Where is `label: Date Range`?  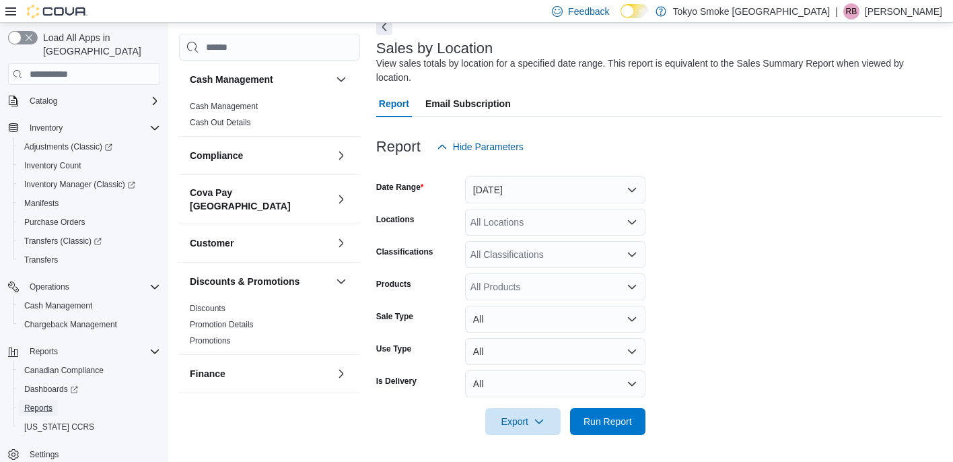 label: Date Range is located at coordinates (400, 187).